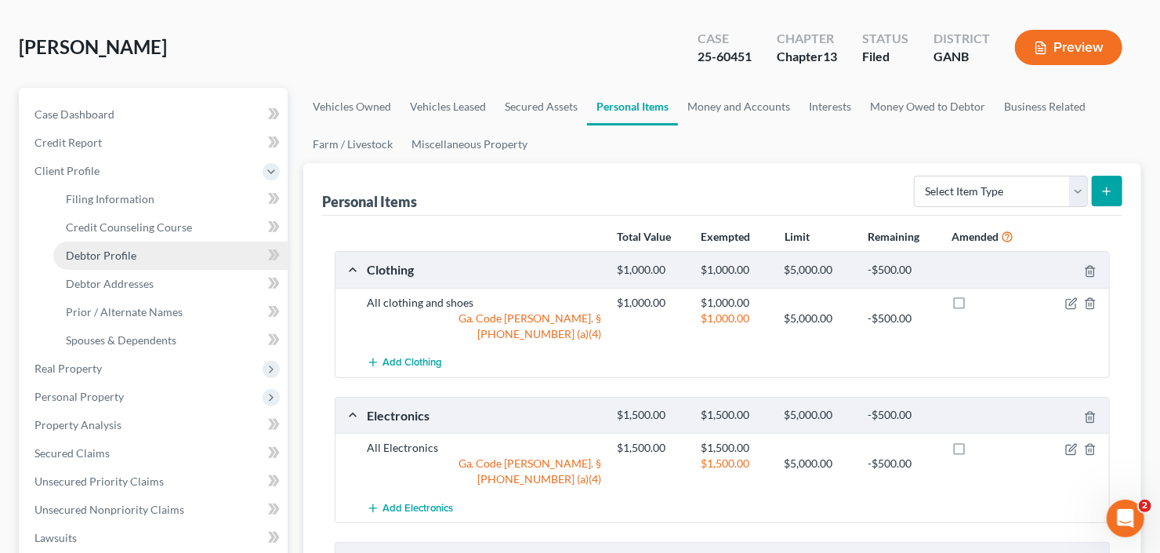 The width and height of the screenshot is (1160, 553). I want to click on strong: Total Value, so click(644, 236).